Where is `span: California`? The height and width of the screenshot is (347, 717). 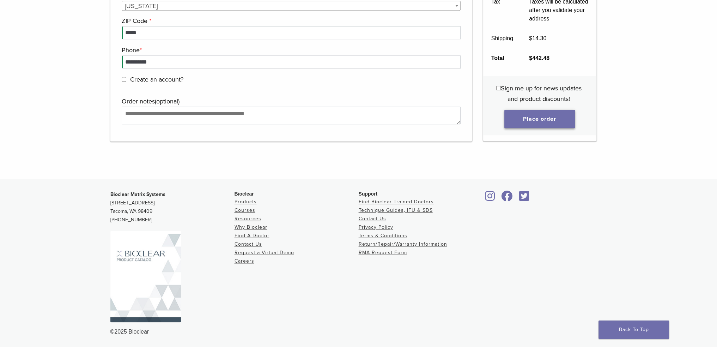 span: California is located at coordinates (291, 6).